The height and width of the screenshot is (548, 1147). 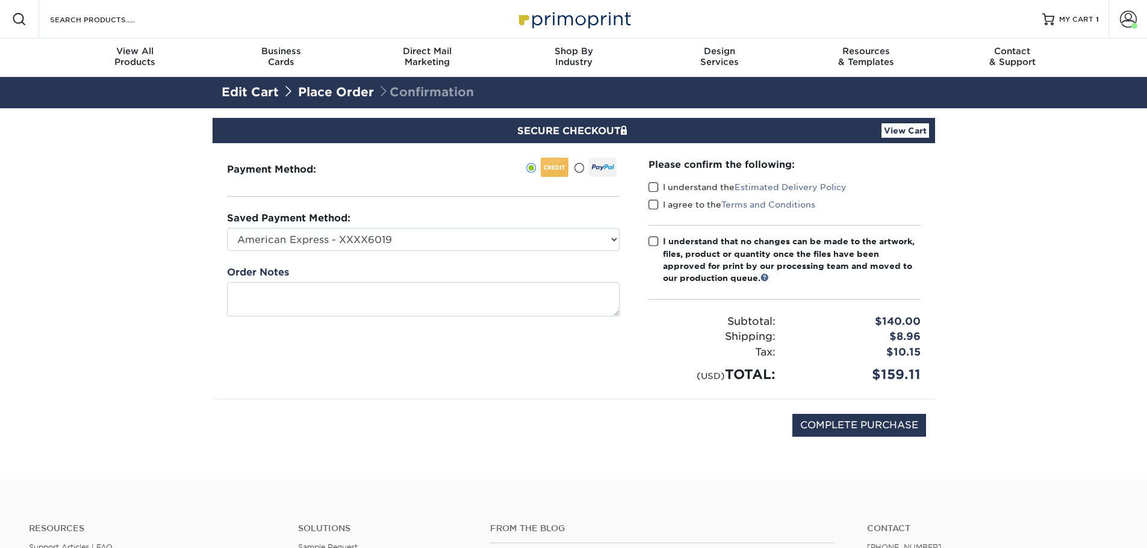 What do you see at coordinates (573, 51) in the screenshot?
I see `span: Shop By` at bounding box center [573, 51].